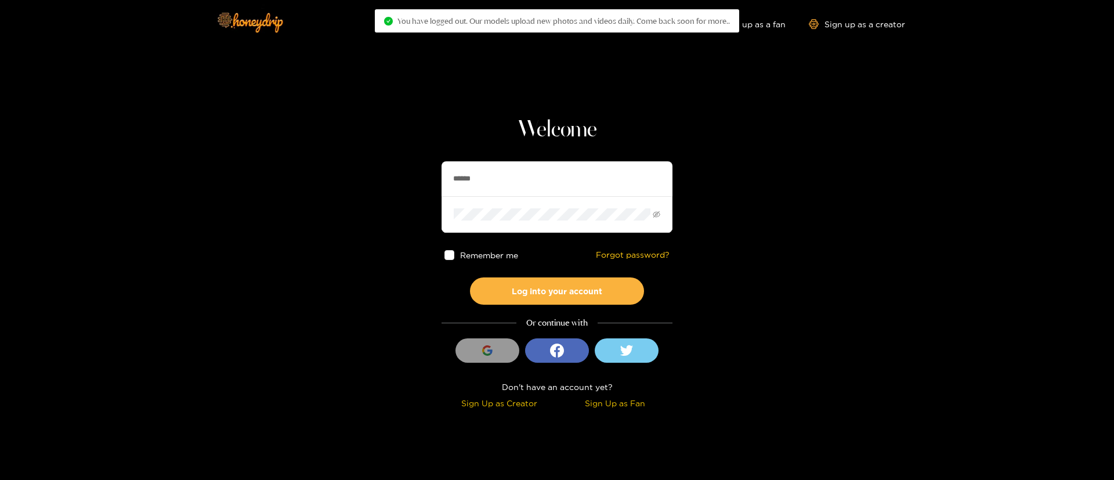  I want to click on a: Forgot password?, so click(632, 255).